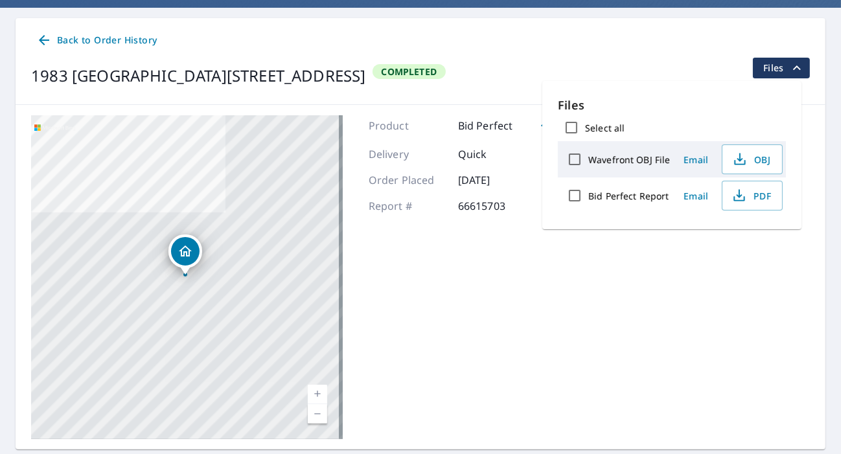 The height and width of the screenshot is (454, 841). I want to click on span: Upgrade, so click(568, 126).